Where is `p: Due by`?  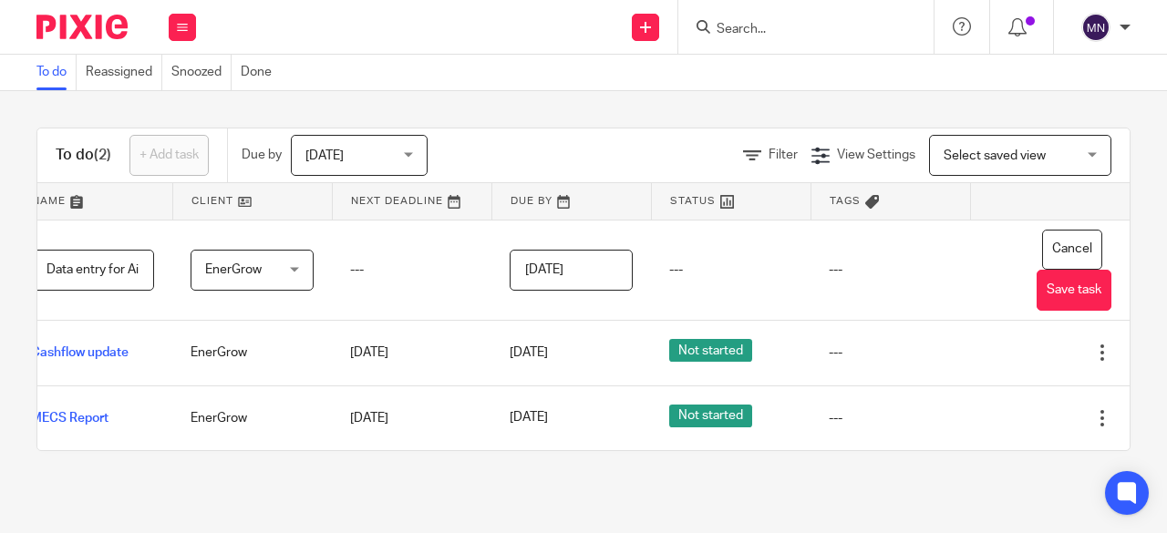 p: Due by is located at coordinates (262, 155).